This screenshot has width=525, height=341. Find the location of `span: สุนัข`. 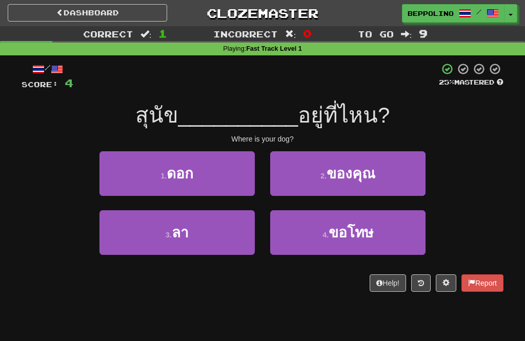

span: สุนัข is located at coordinates (157, 115).